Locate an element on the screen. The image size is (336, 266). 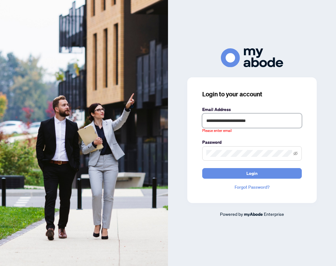
h3: Login to your account is located at coordinates (252, 94).